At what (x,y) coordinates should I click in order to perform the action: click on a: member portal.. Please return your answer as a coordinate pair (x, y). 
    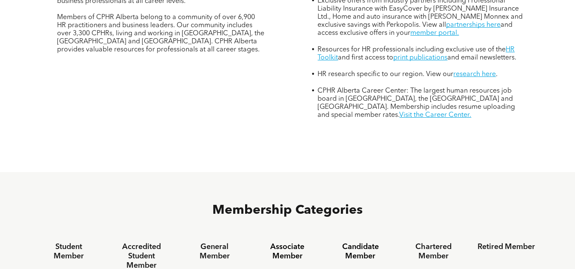
    Looking at the image, I should click on (434, 33).